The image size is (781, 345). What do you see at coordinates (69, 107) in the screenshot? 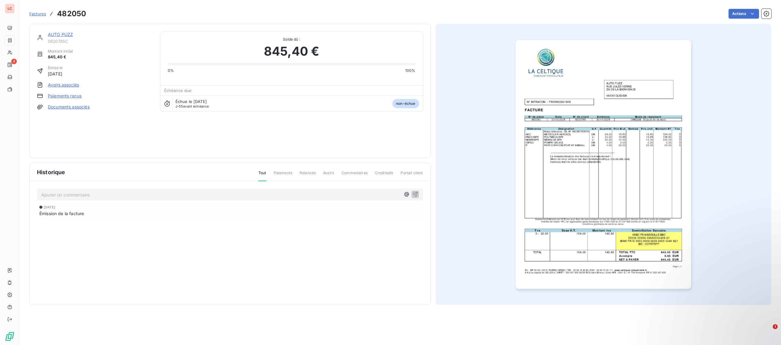
I see `a: Documents associés` at bounding box center [69, 107].